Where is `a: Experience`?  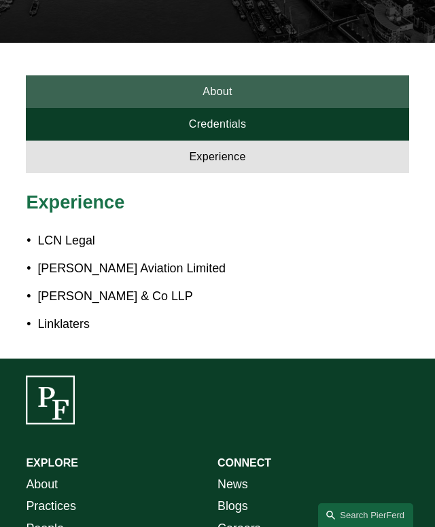 a: Experience is located at coordinates (217, 157).